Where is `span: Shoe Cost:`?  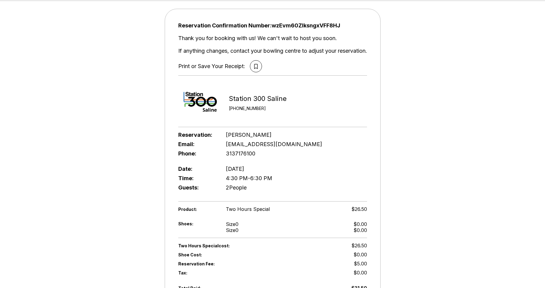
span: Shoe Cost: is located at coordinates (197, 254).